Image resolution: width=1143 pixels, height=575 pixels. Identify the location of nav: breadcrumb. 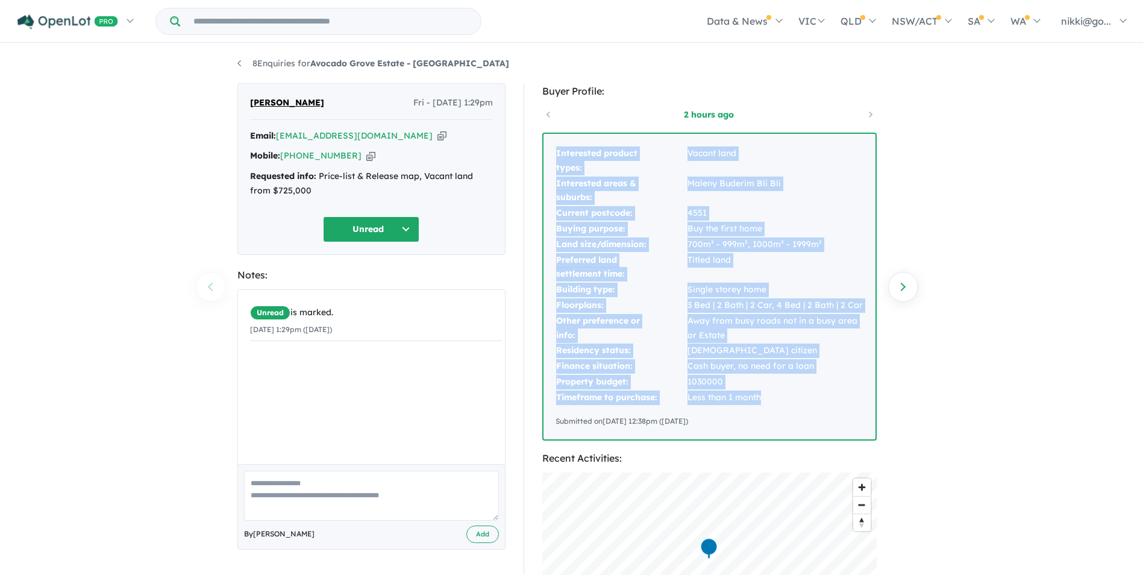
(572, 64).